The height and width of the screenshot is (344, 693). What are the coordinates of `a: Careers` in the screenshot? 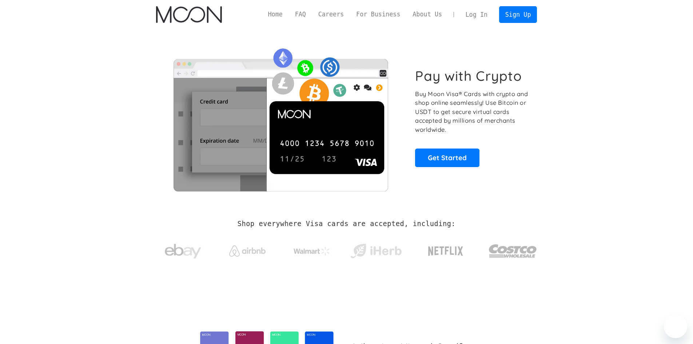 It's located at (331, 14).